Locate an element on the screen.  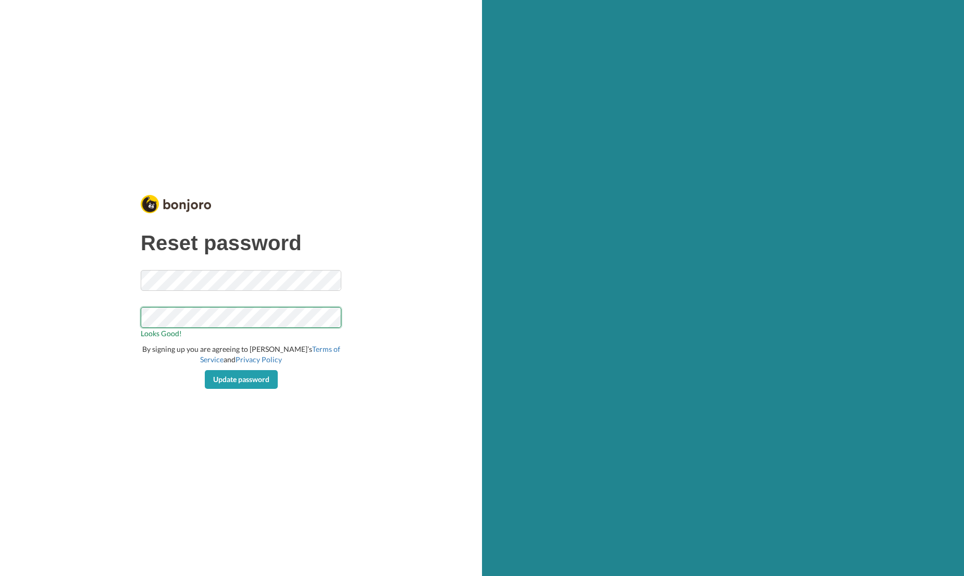
button: Update password is located at coordinates (241, 379).